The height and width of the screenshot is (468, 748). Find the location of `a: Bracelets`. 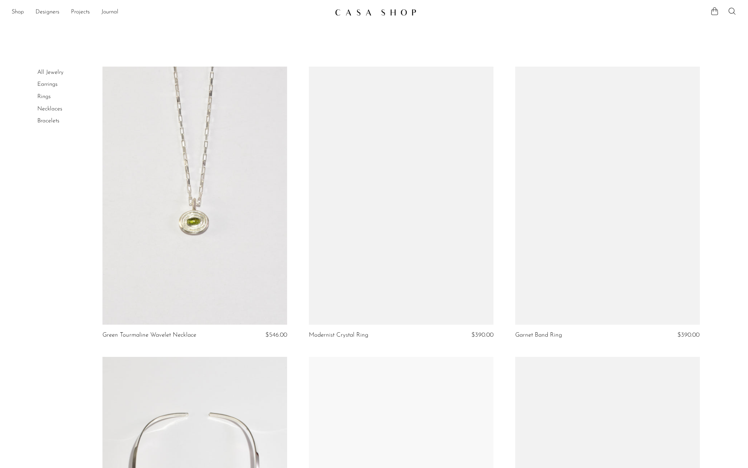

a: Bracelets is located at coordinates (48, 121).